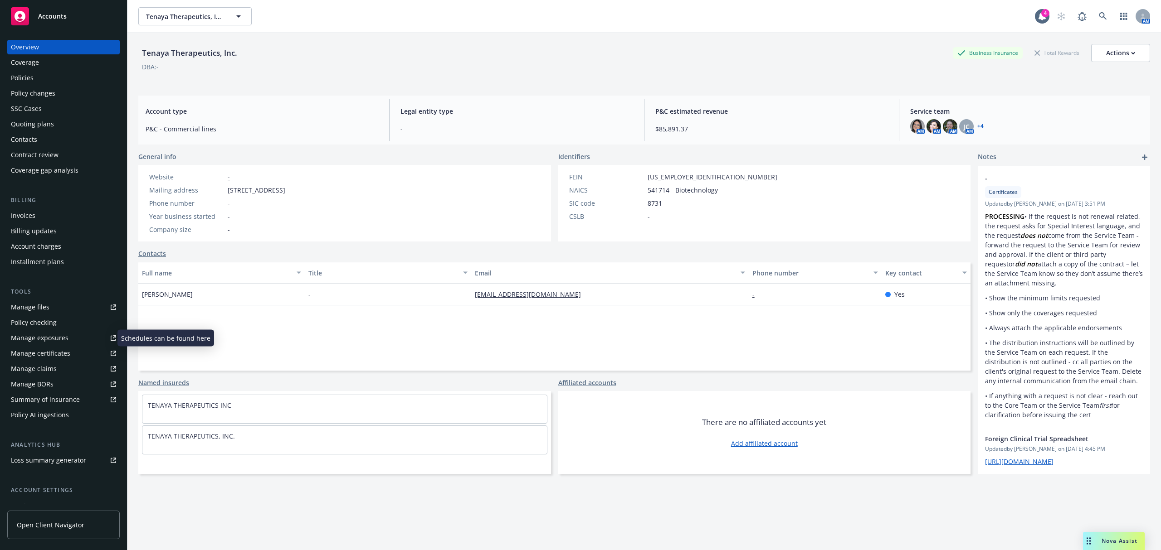 Image resolution: width=1161 pixels, height=550 pixels. Describe the element at coordinates (34, 323) in the screenshot. I see `div: Policy checking` at that location.